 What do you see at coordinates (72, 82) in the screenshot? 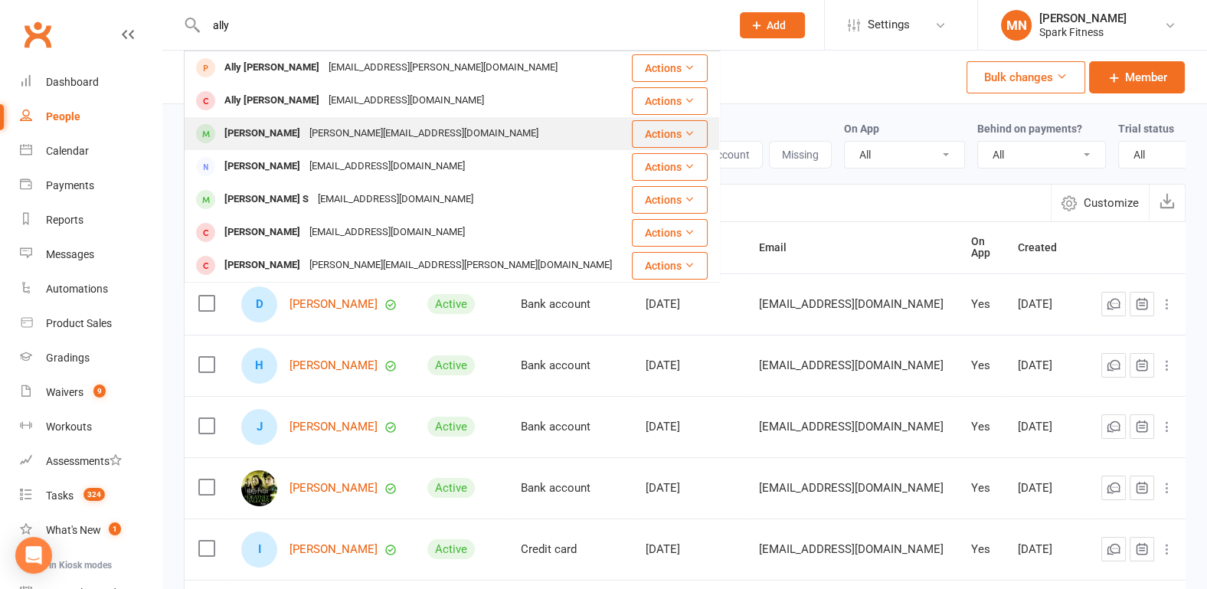
I see `div: Dashboard` at bounding box center [72, 82].